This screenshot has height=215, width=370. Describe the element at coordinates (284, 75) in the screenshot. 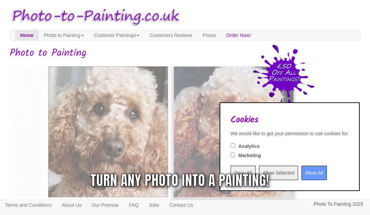

I see `img: 50 pound price drop` at that location.